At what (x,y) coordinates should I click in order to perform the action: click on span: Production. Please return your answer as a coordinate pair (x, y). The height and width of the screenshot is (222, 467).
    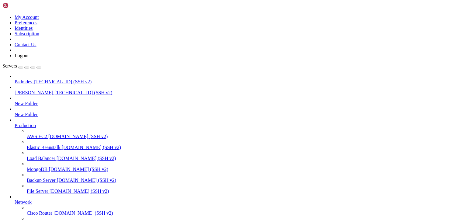
    Looking at the image, I should click on (25, 125).